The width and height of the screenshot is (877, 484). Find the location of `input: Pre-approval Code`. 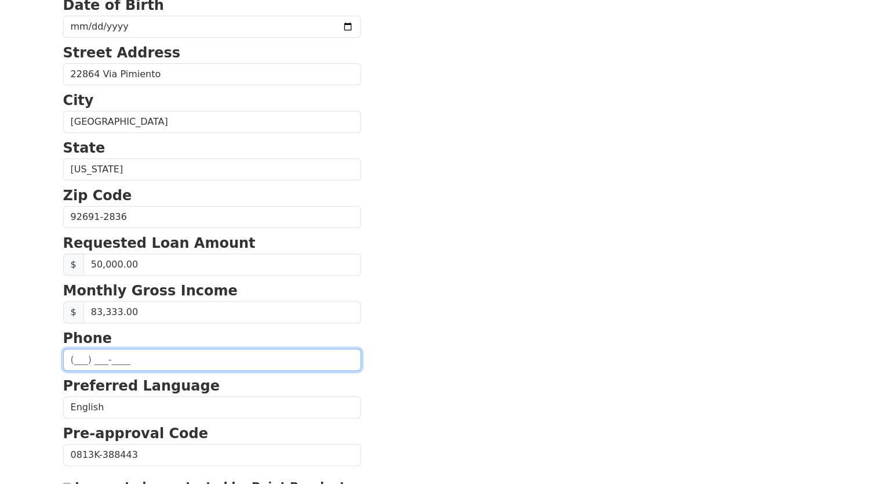

input: Pre-approval Code is located at coordinates (212, 455).